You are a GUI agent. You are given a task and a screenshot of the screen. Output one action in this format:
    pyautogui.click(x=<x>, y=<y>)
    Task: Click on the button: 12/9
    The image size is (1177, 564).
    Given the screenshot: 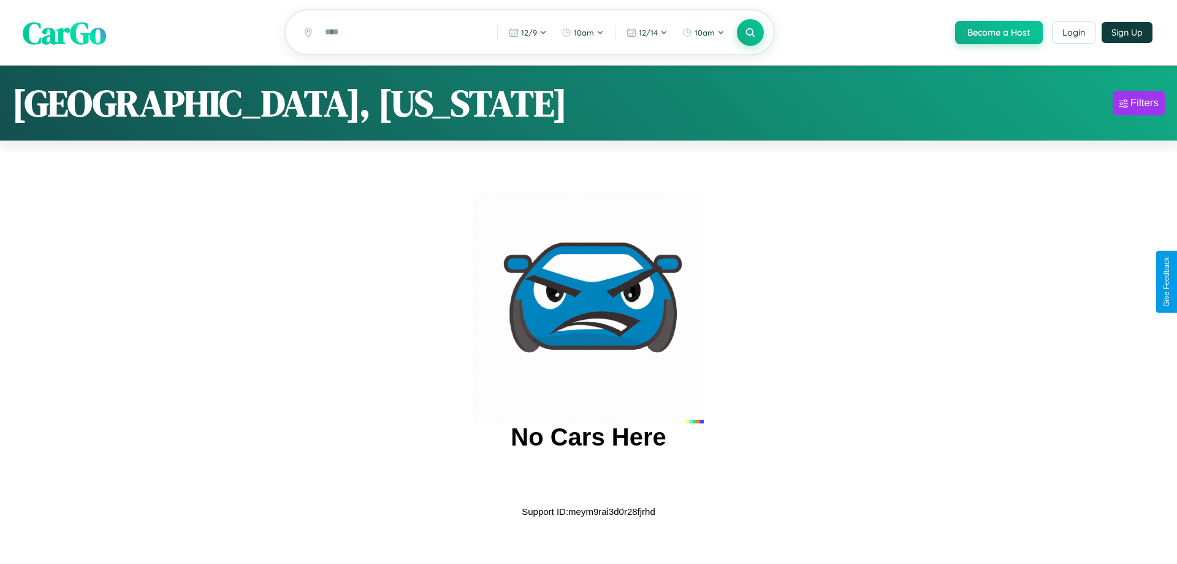 What is the action you would take?
    pyautogui.click(x=528, y=32)
    